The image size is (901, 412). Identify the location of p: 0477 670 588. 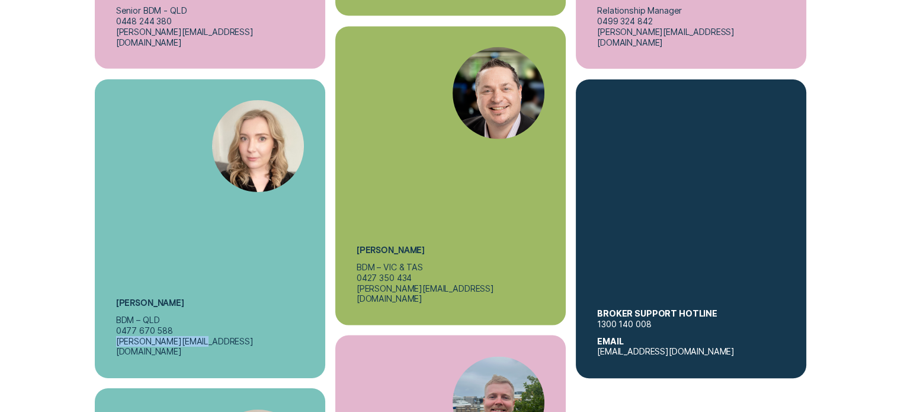
(145, 331).